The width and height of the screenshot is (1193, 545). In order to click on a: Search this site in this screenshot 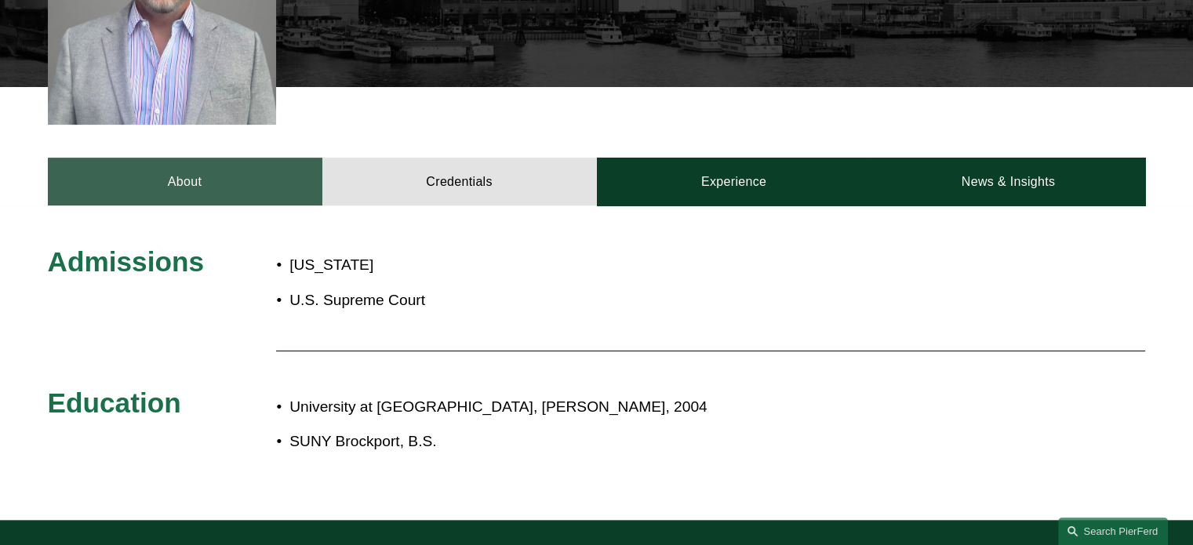, I will do `click(1113, 531)`.